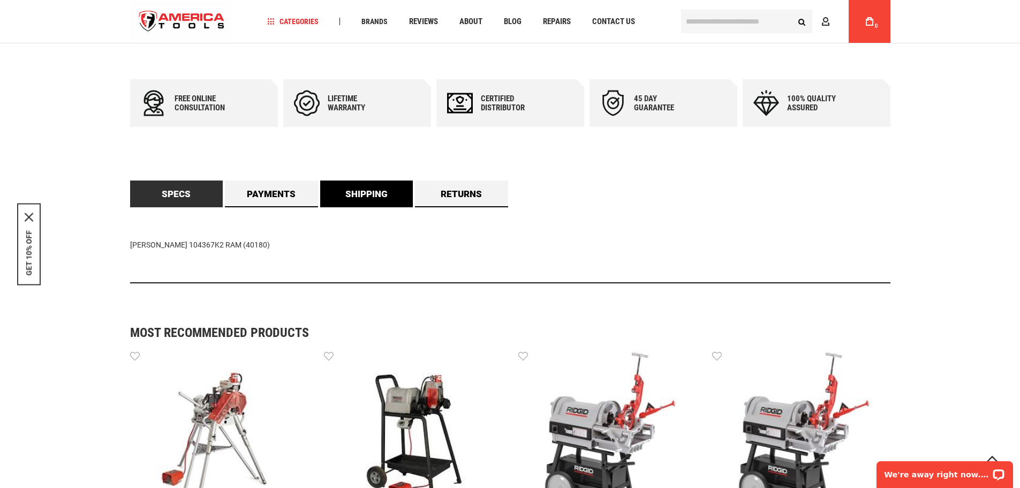 The width and height of the screenshot is (1020, 488). What do you see at coordinates (272, 194) in the screenshot?
I see `a: Payments` at bounding box center [272, 194].